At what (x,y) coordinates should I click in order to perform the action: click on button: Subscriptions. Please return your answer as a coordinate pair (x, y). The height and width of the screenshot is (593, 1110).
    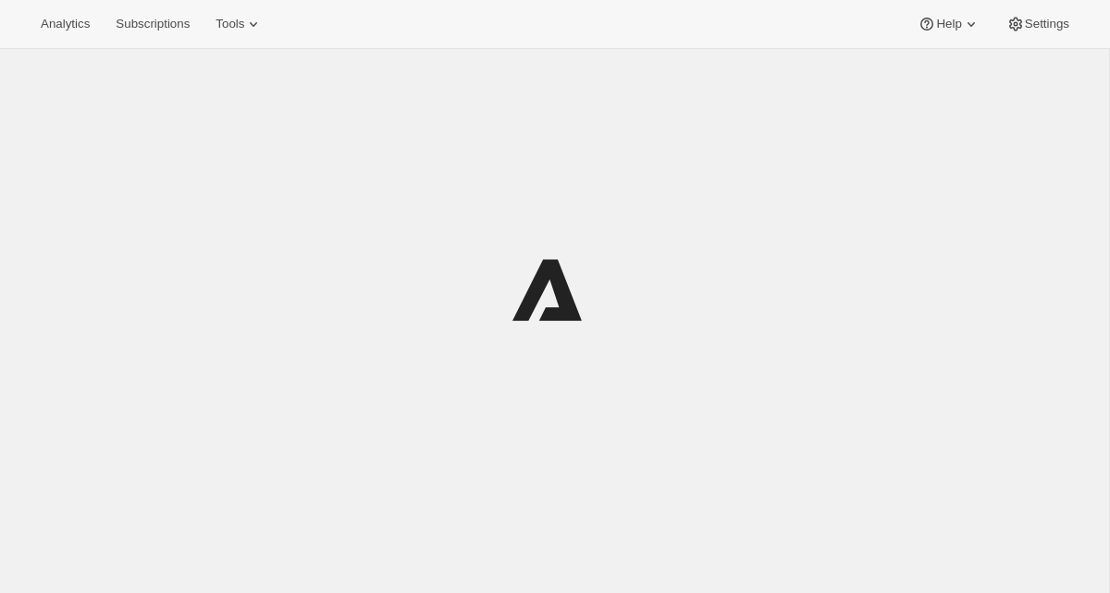
    Looking at the image, I should click on (153, 24).